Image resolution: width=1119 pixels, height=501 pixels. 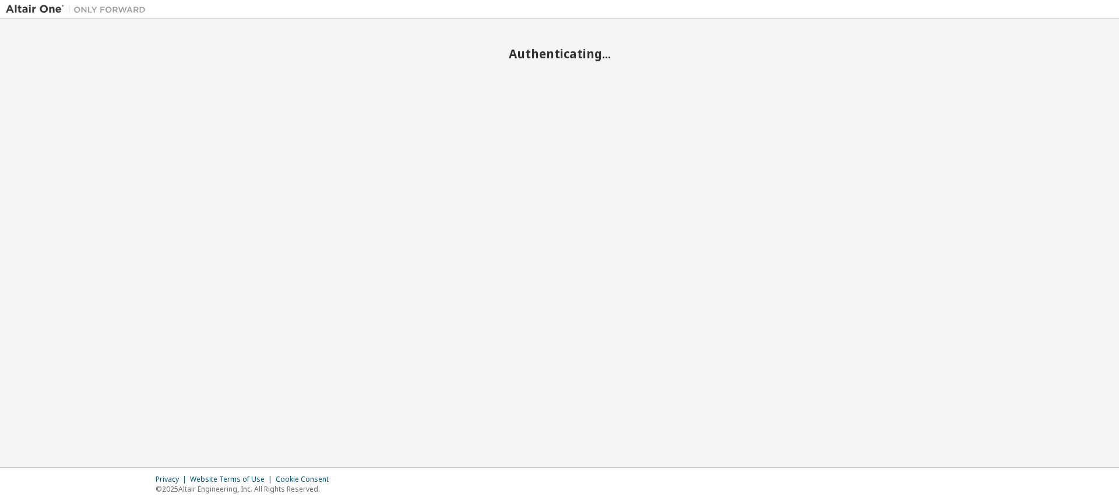 What do you see at coordinates (172, 479) in the screenshot?
I see `div: Privacy` at bounding box center [172, 479].